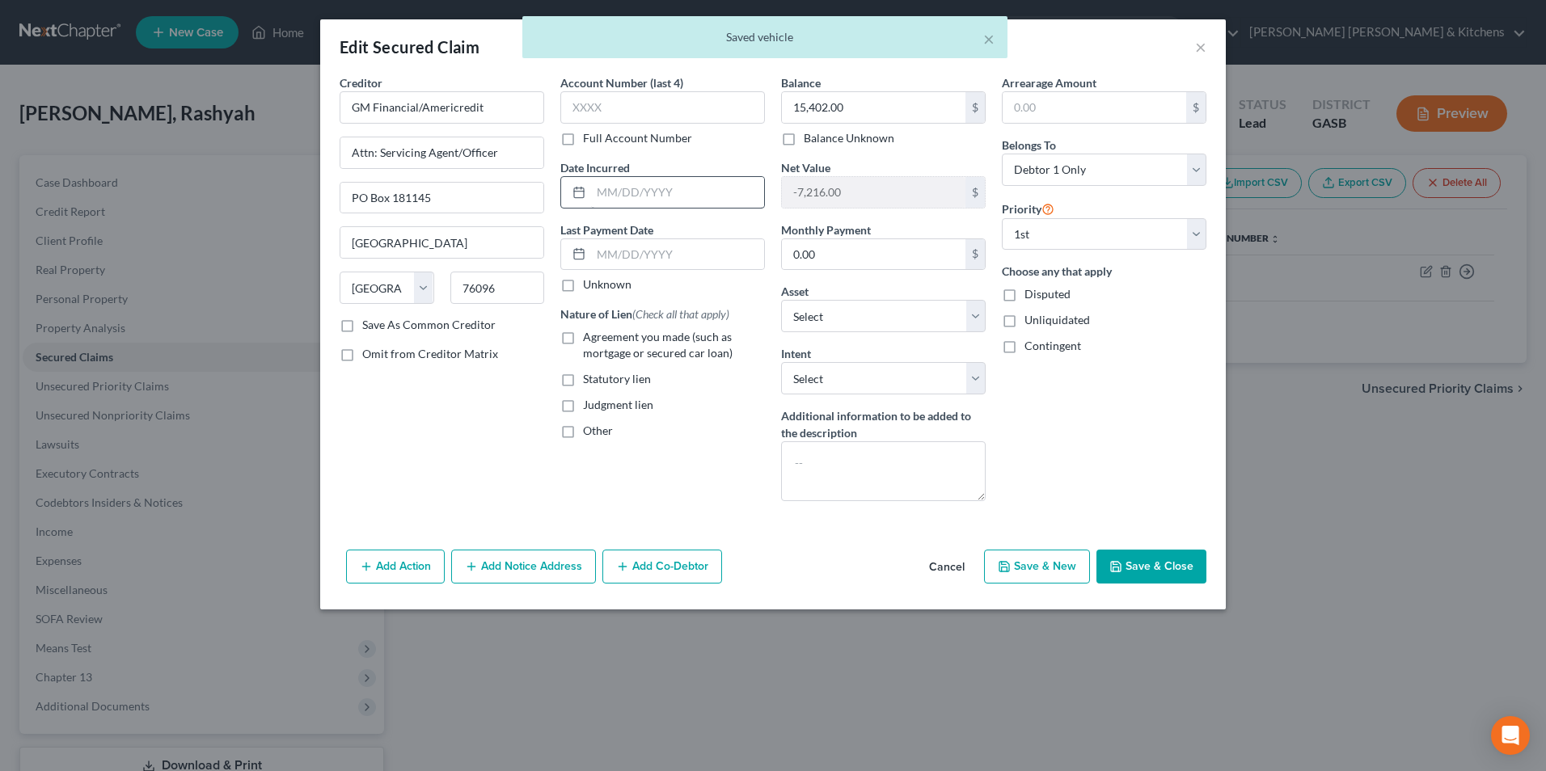 This screenshot has height=771, width=1546. I want to click on button: Add Notice Address, so click(523, 567).